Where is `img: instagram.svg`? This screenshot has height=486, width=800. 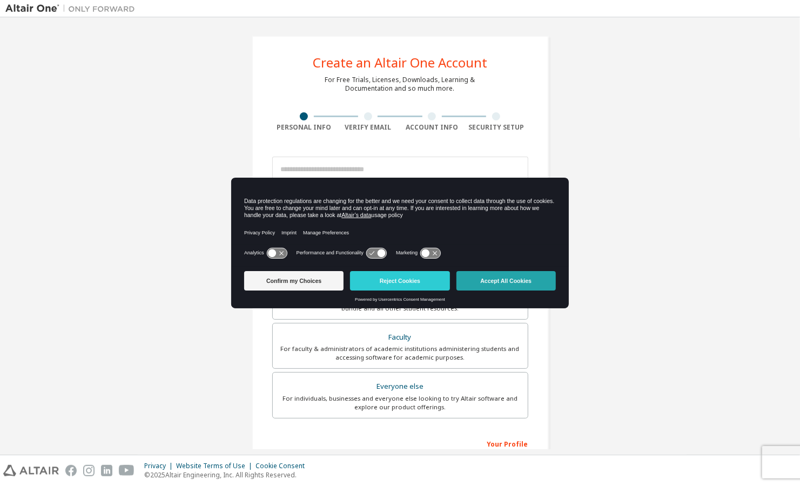
img: instagram.svg is located at coordinates (89, 471).